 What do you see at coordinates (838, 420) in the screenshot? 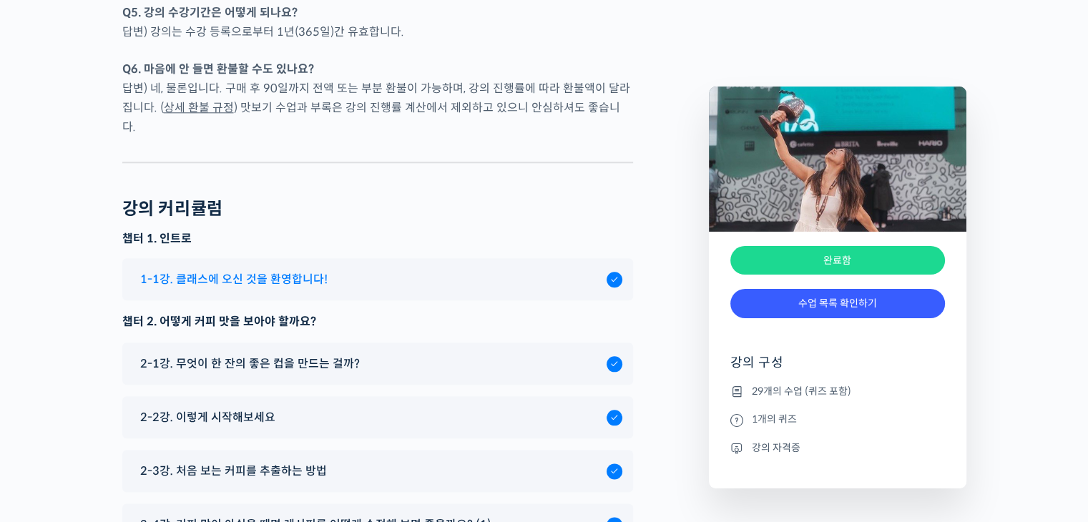
I see `li: 1개의 퀴즈` at bounding box center [838, 420].